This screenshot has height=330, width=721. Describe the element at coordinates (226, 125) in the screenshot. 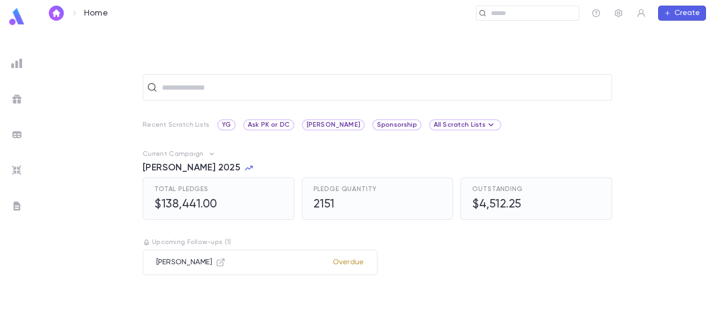

I see `span: YG` at that location.